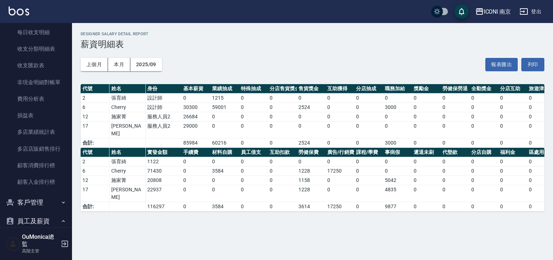 The image size is (553, 260). Describe the element at coordinates (40, 241) in the screenshot. I see `h5: OuMonica總監` at that location.